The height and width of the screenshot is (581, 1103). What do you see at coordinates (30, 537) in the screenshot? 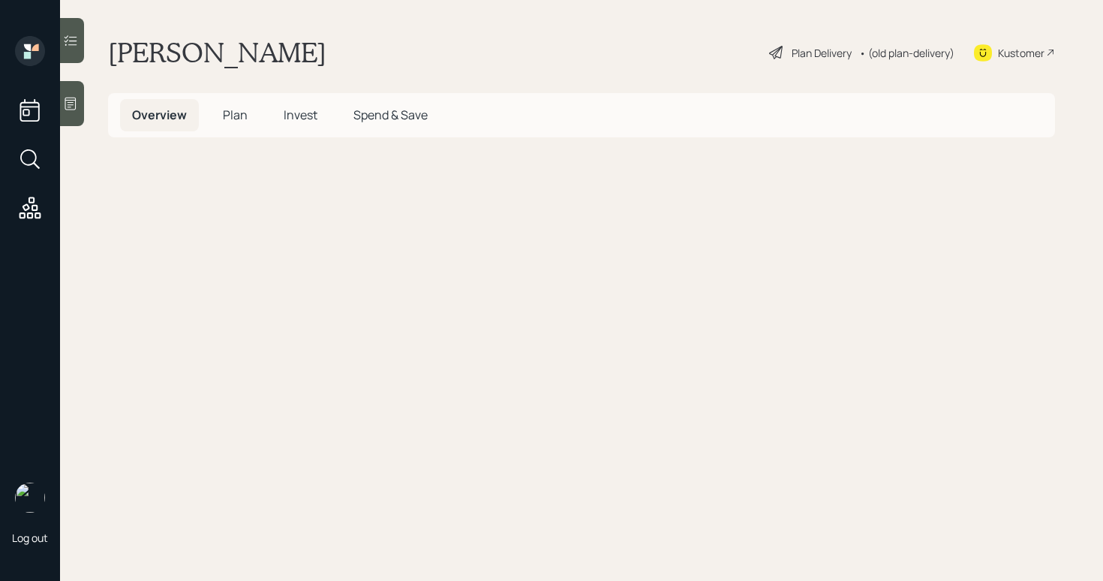
I see `div: Log out` at bounding box center [30, 537].